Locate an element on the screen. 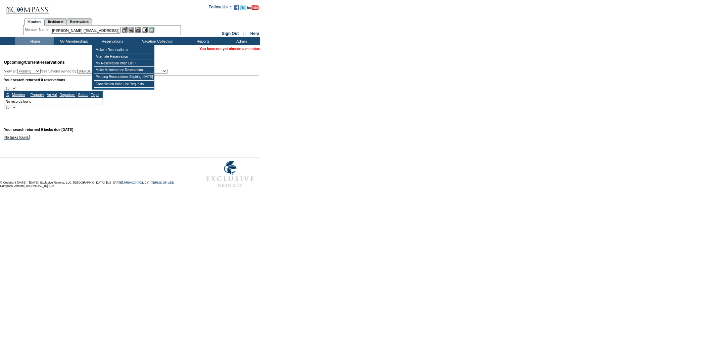 The height and width of the screenshot is (354, 716). img: b_edit.gif is located at coordinates (125, 30).